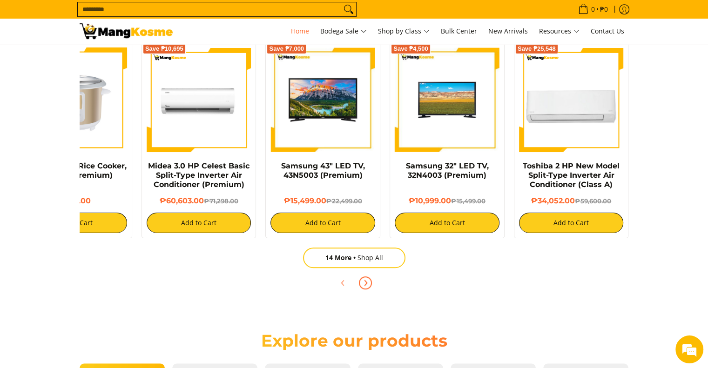 This screenshot has height=368, width=708. Describe the element at coordinates (343, 283) in the screenshot. I see `button: Previous` at that location.